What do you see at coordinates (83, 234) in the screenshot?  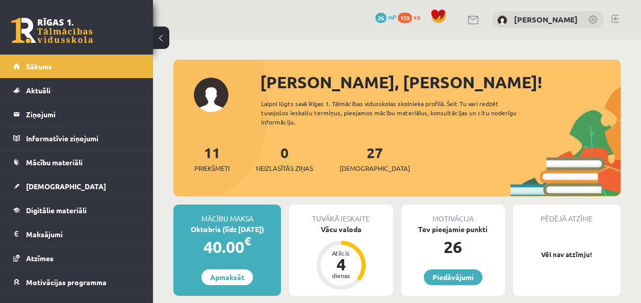 I see `legend: Maksājumi` at bounding box center [83, 234].